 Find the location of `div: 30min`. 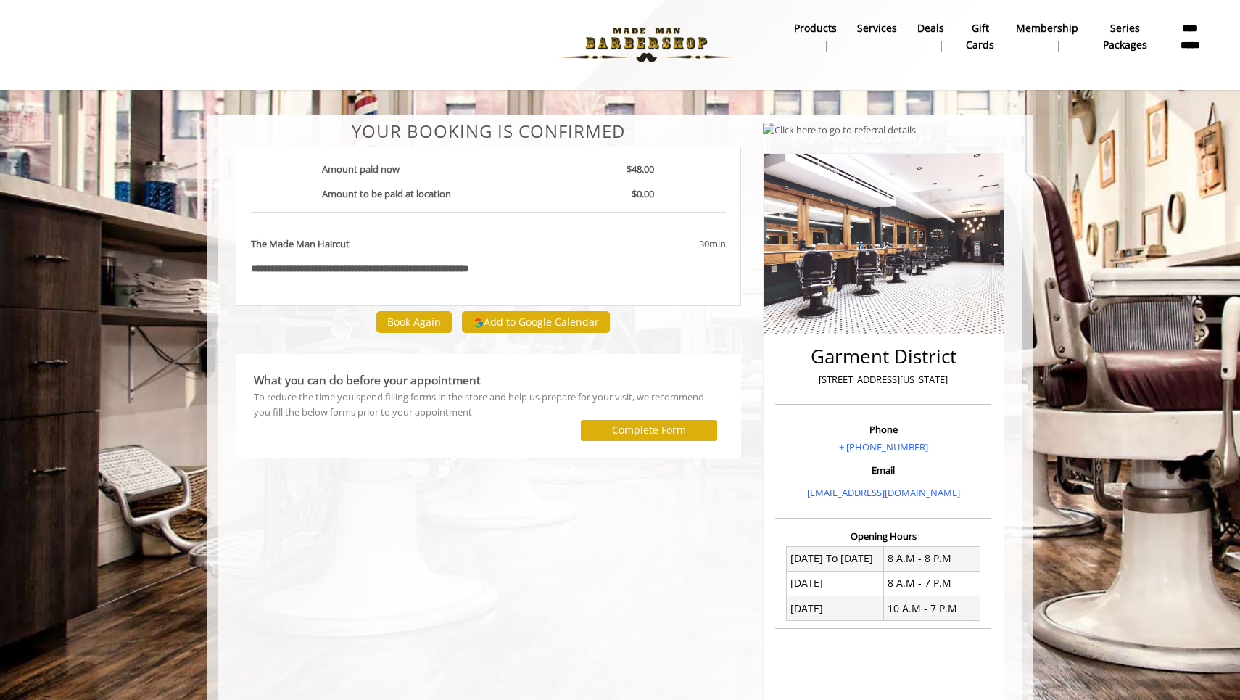

div: 30min is located at coordinates (654, 244).